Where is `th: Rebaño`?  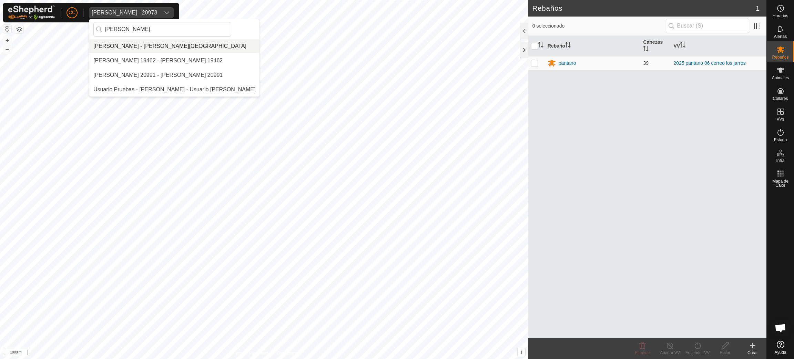
th: Rebaño is located at coordinates (593, 46).